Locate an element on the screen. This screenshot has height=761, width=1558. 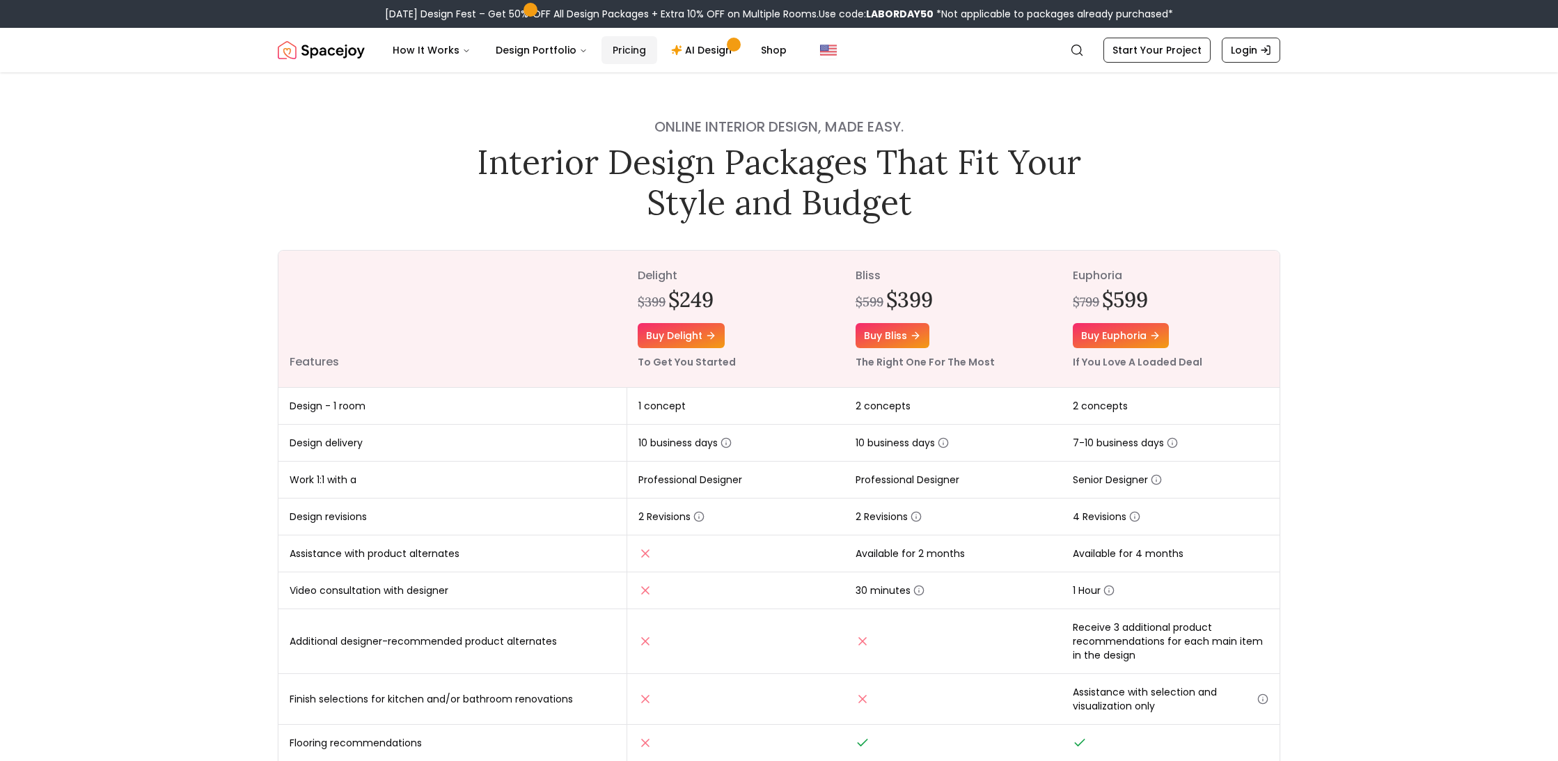
h4: Online interior design, made easy. is located at coordinates (779, 127).